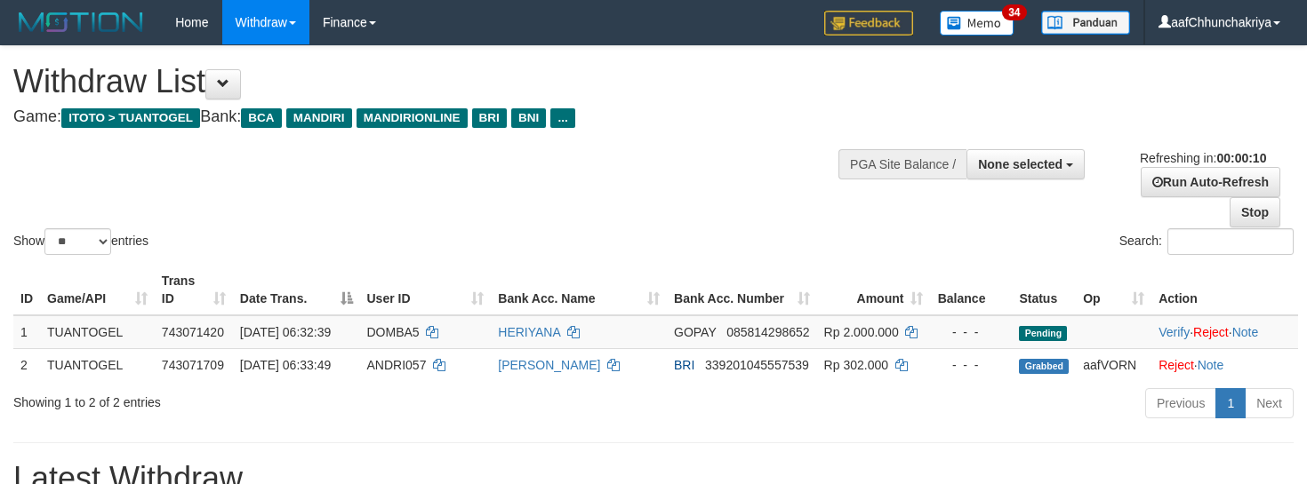 The width and height of the screenshot is (1307, 484). What do you see at coordinates (528, 118) in the screenshot?
I see `span: BNI` at bounding box center [528, 118].